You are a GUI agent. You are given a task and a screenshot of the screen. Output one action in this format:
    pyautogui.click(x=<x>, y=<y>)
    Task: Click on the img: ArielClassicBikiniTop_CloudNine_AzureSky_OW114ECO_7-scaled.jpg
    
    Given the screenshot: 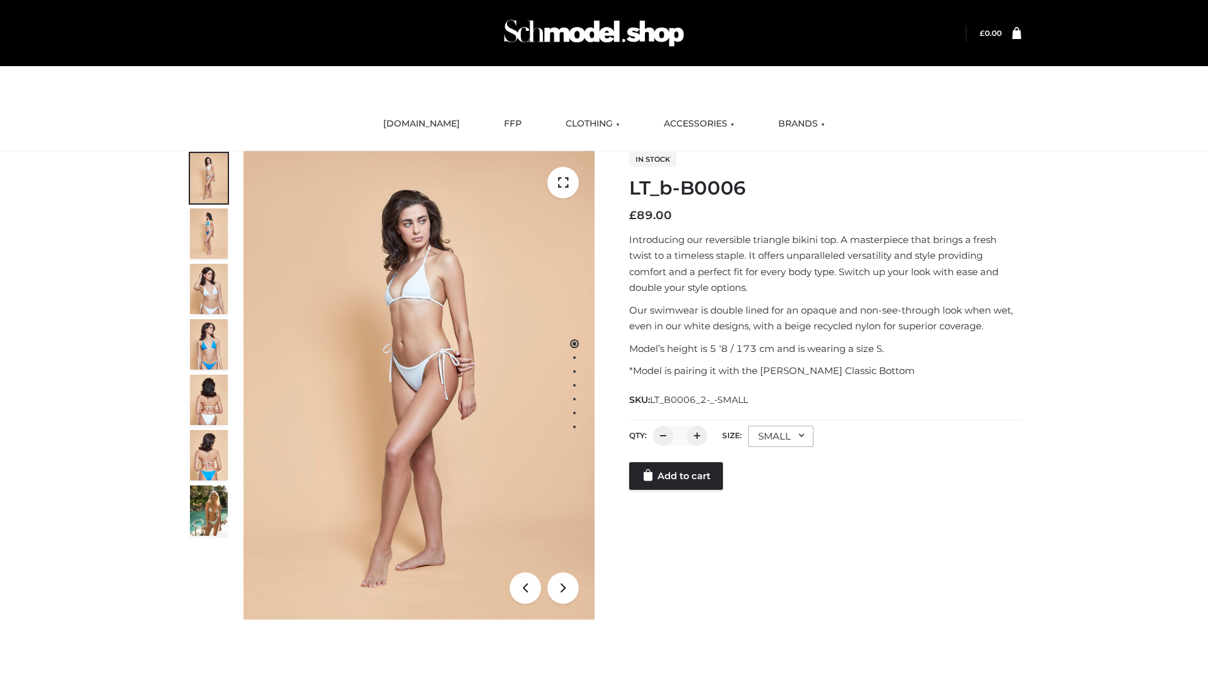 What is the action you would take?
    pyautogui.click(x=209, y=400)
    